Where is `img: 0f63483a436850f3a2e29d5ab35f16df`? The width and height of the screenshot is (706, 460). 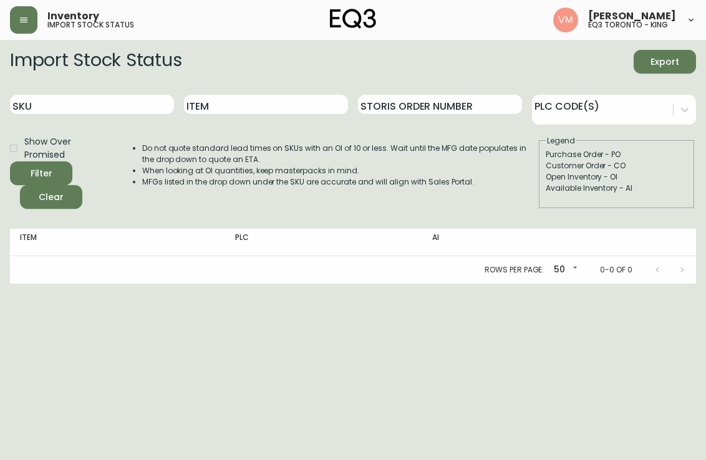
img: 0f63483a436850f3a2e29d5ab35f16df is located at coordinates (566, 20).